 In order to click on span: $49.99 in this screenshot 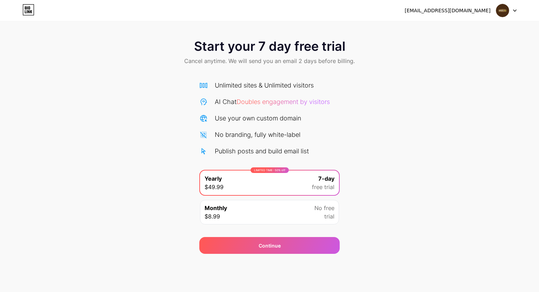, I will do `click(214, 187)`.